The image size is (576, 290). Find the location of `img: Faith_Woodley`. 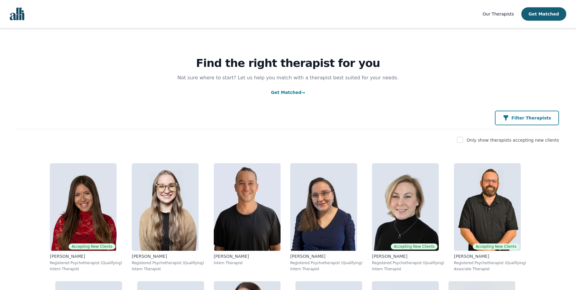

img: Faith_Woodley is located at coordinates (165, 207).